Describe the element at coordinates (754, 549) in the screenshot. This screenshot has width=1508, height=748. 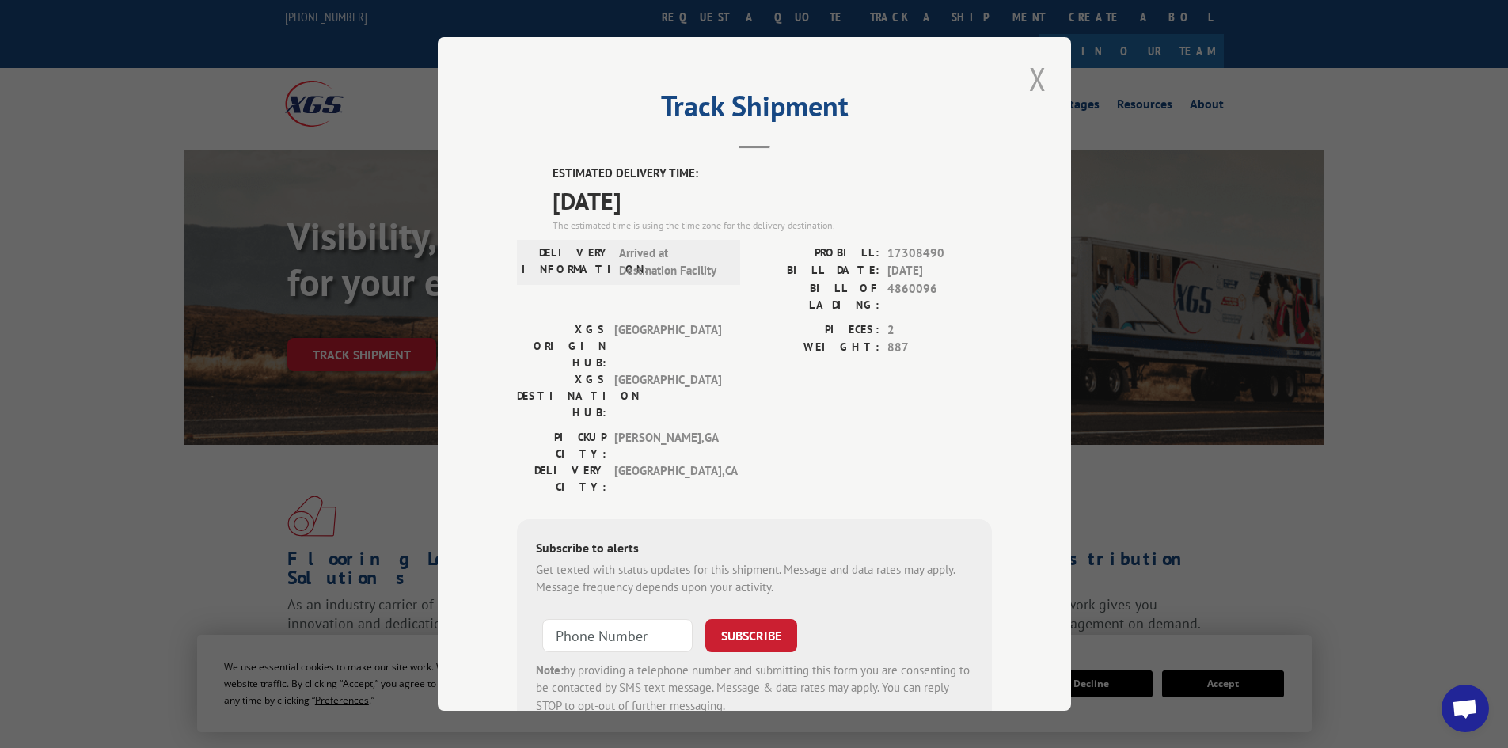
I see `div: Subscribe to alerts` at that location.